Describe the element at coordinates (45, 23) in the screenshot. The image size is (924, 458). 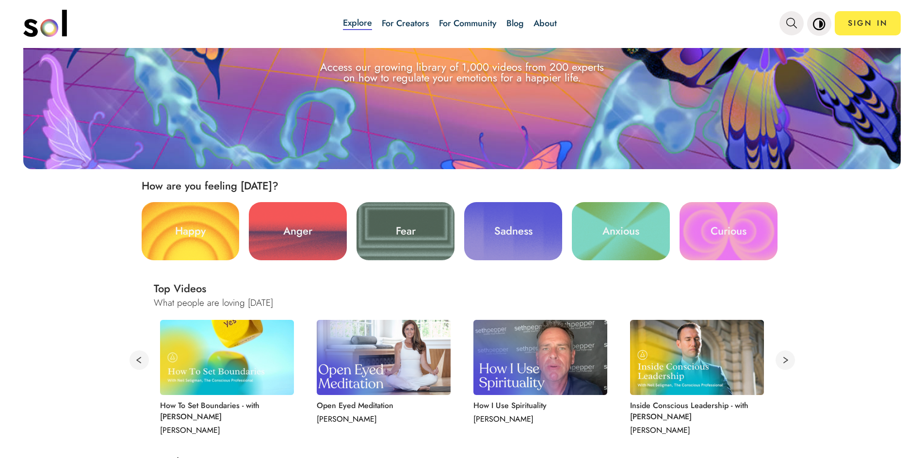
I see `img: logo` at that location.